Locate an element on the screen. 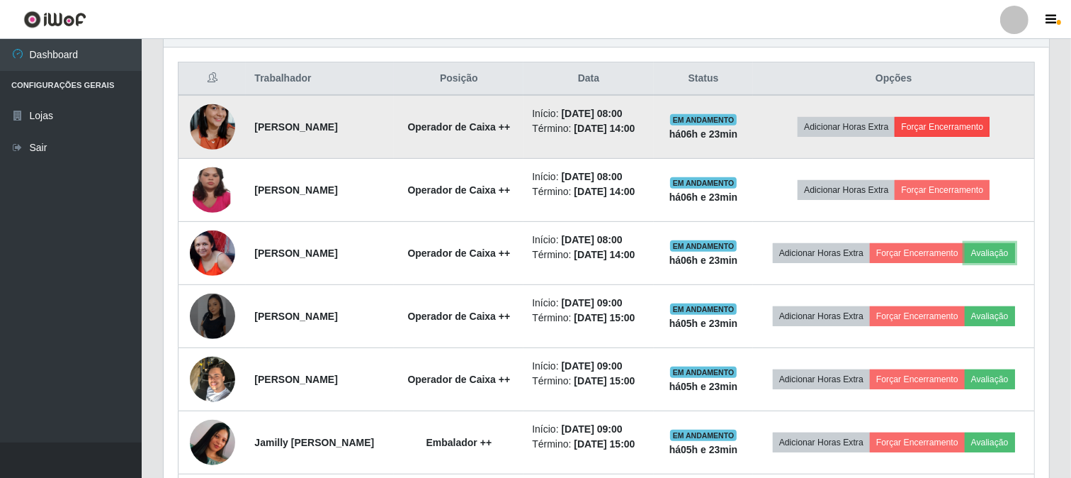 Image resolution: width=1071 pixels, height=478 pixels. th: Opções is located at coordinates (894, 79).